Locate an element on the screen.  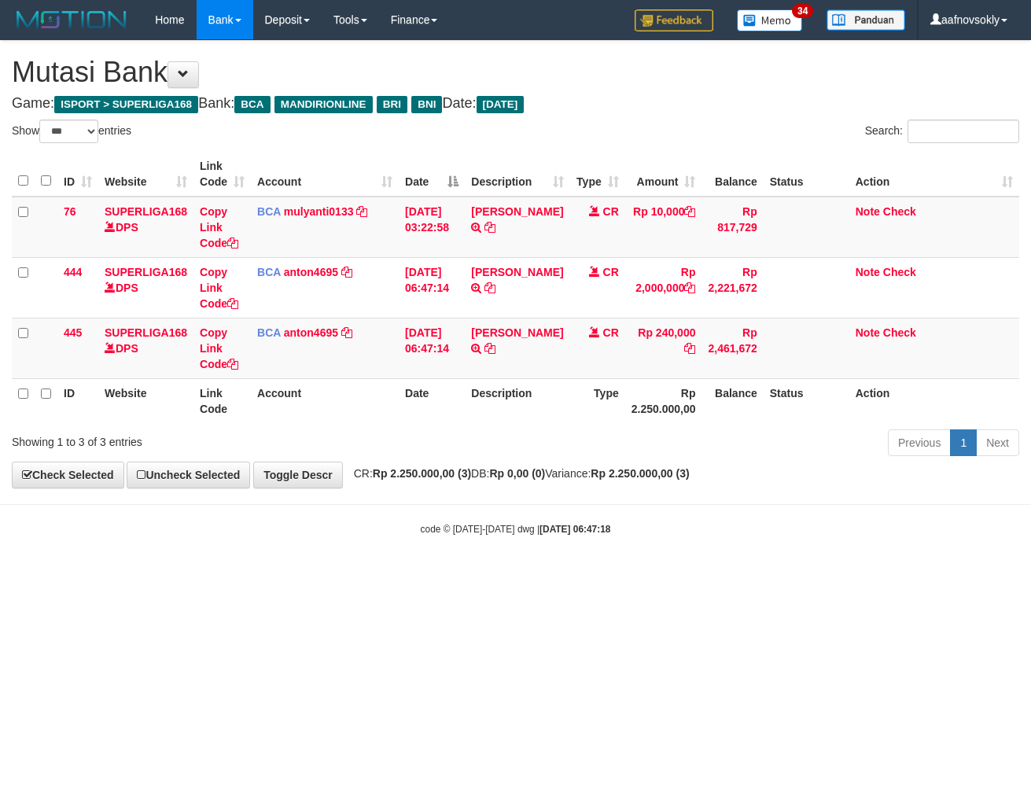
td: Rp 2,221,672 is located at coordinates (732, 287).